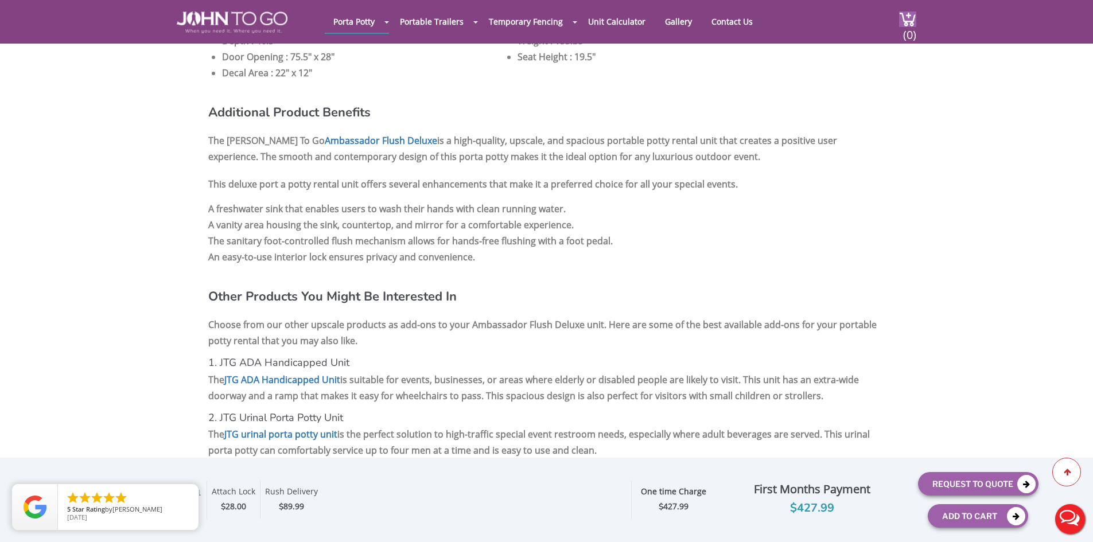 This screenshot has width=1093, height=542. I want to click on li: Door Opening : 75.5" x 28", so click(363, 57).